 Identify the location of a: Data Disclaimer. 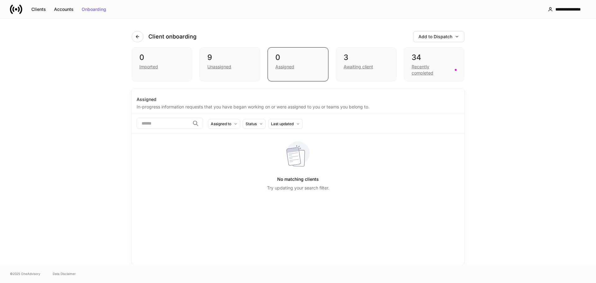
(64, 274).